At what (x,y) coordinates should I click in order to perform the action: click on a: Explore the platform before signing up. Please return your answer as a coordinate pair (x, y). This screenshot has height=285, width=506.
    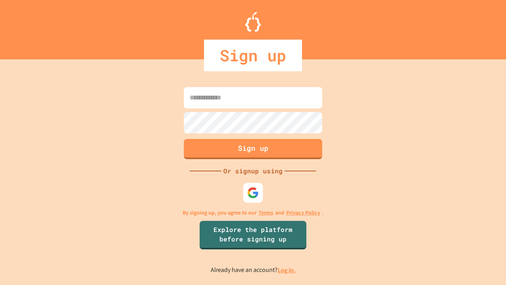
    Looking at the image, I should click on (253, 235).